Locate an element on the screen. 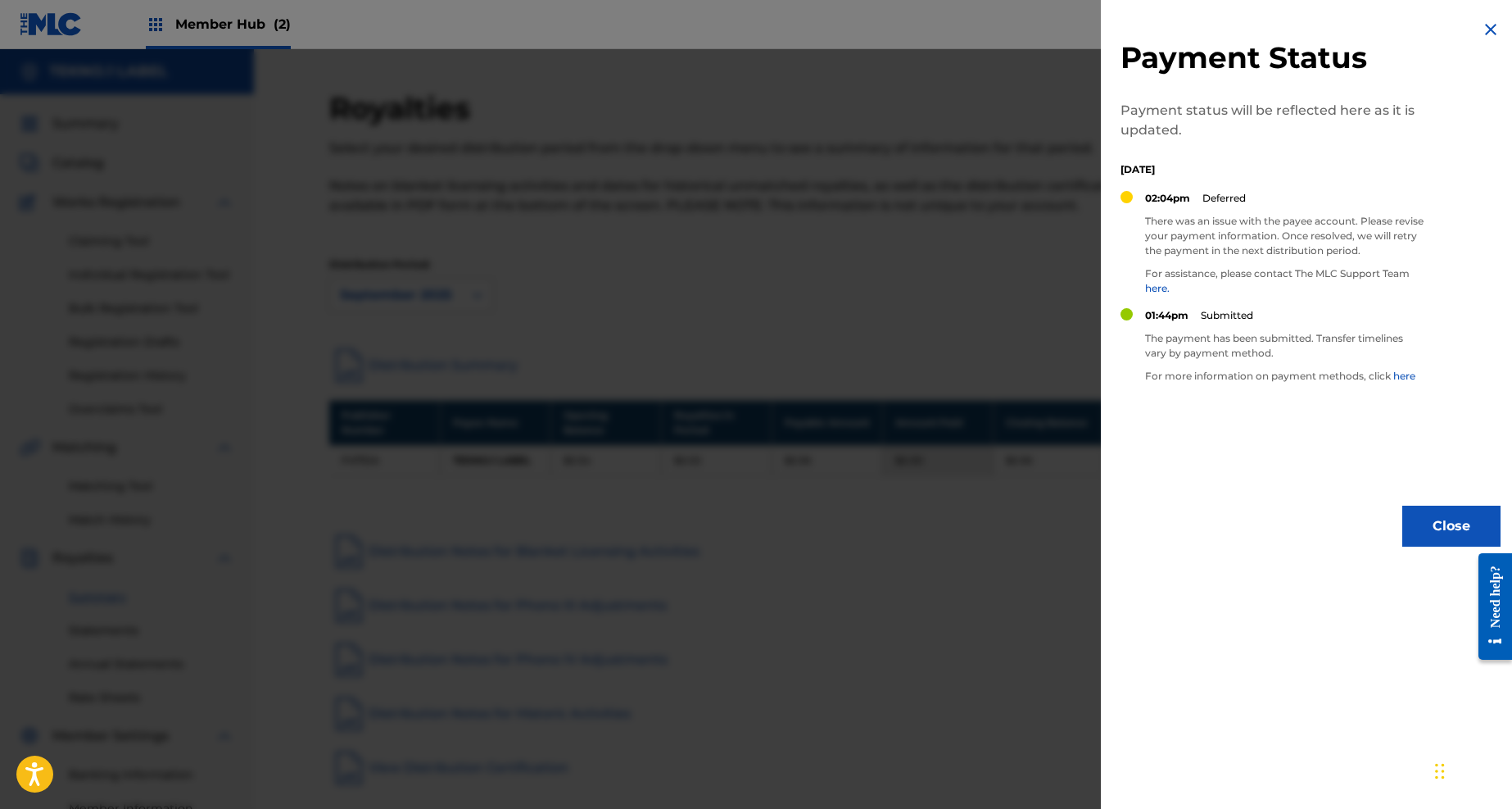 This screenshot has width=1512, height=809. span: Member Hub is located at coordinates (233, 23).